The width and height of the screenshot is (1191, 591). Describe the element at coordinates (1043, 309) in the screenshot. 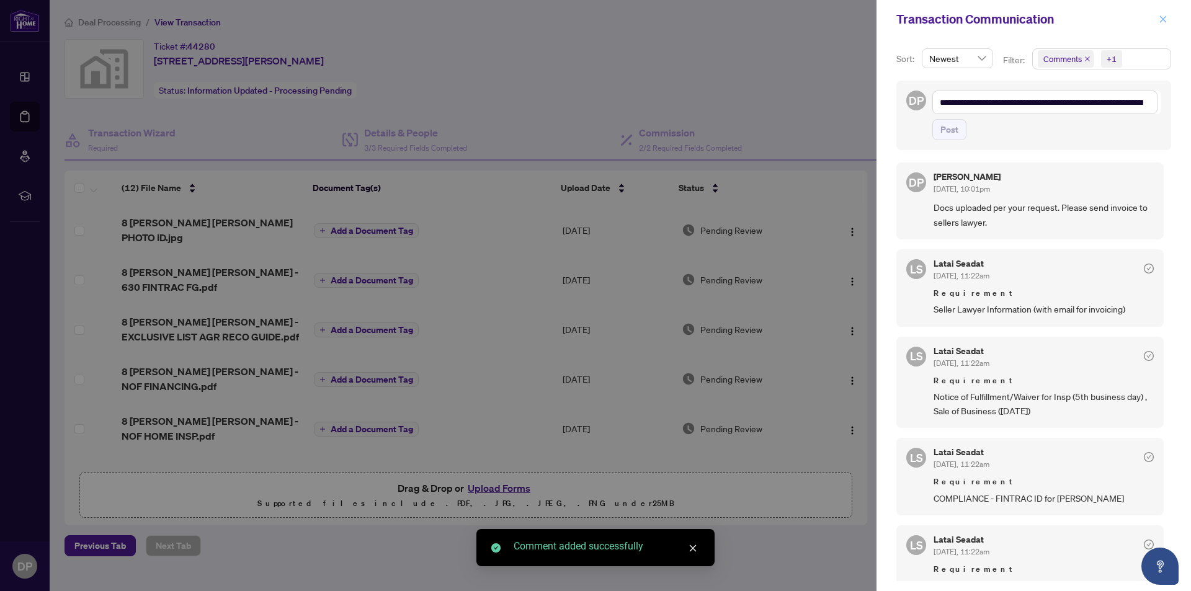

I see `span: Seller Lawyer Information (with email for invoicing)` at that location.